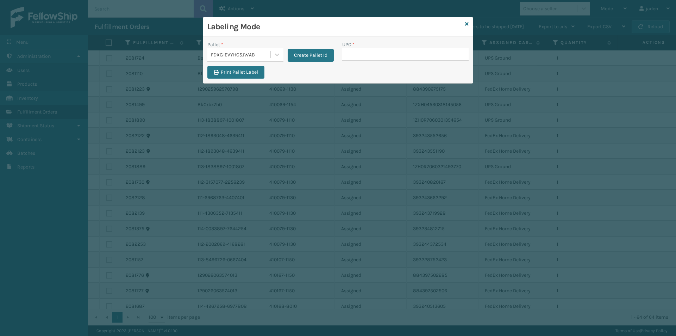  What do you see at coordinates (348, 44) in the screenshot?
I see `label: UPC` at bounding box center [348, 44].